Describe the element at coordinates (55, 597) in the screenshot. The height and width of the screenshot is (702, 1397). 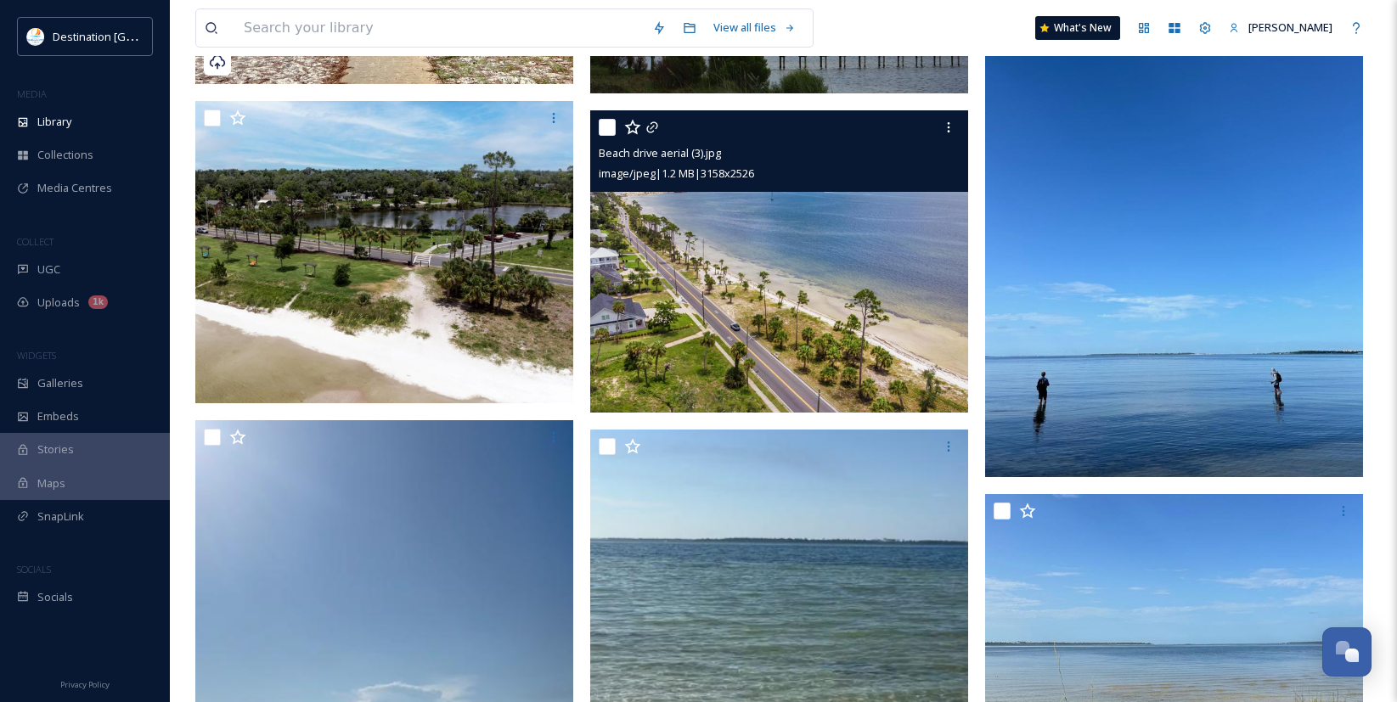
I see `span: Socials` at that location.